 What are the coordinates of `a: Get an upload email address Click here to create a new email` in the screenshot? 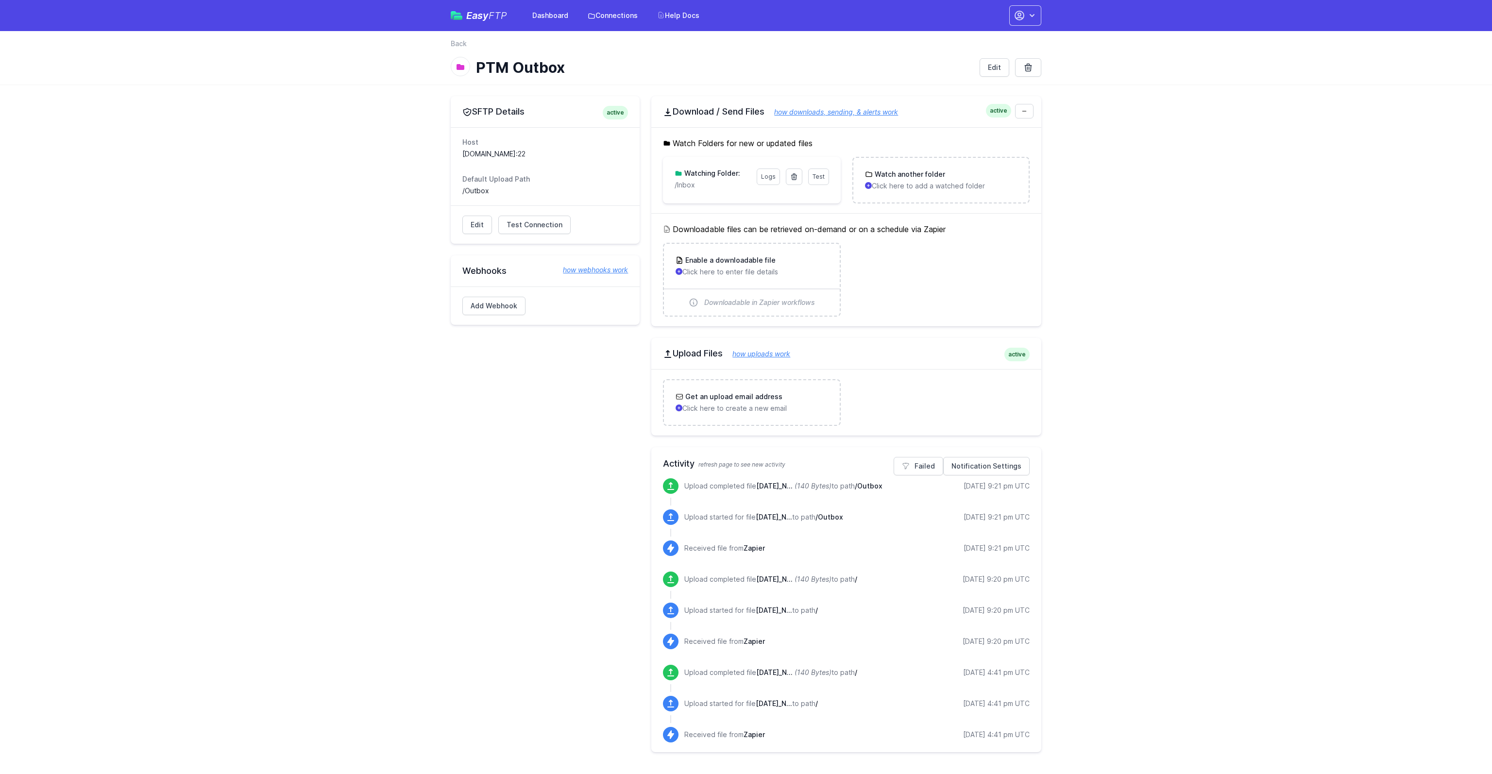 It's located at (751, 403).